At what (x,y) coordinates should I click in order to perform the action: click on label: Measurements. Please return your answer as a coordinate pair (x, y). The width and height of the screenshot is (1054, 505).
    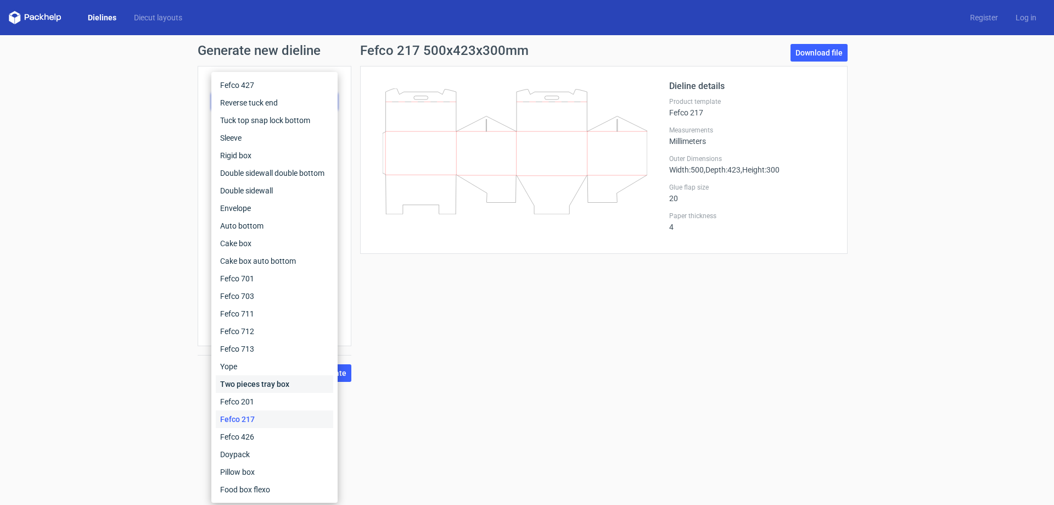
    Looking at the image, I should click on (752, 130).